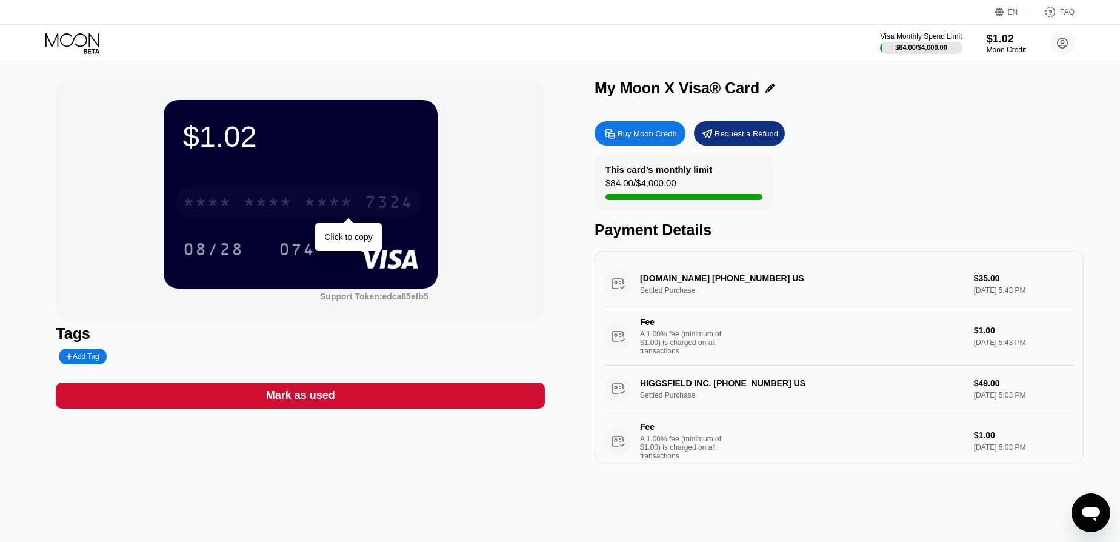 This screenshot has width=1120, height=542. What do you see at coordinates (300, 333) in the screenshot?
I see `div: Tags` at bounding box center [300, 333].